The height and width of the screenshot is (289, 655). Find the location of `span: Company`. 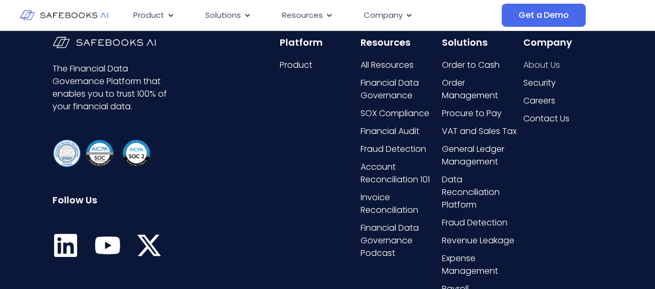

span: Company is located at coordinates (383, 15).